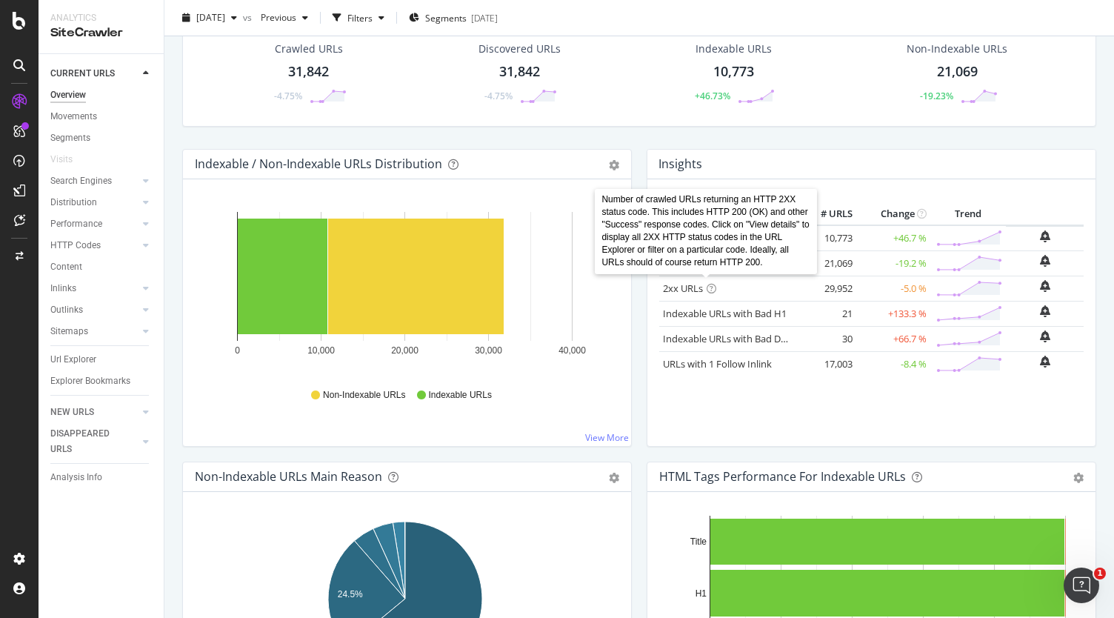 Image resolution: width=1114 pixels, height=618 pixels. Describe the element at coordinates (94, 73) in the screenshot. I see `a: CURRENT URLS` at that location.